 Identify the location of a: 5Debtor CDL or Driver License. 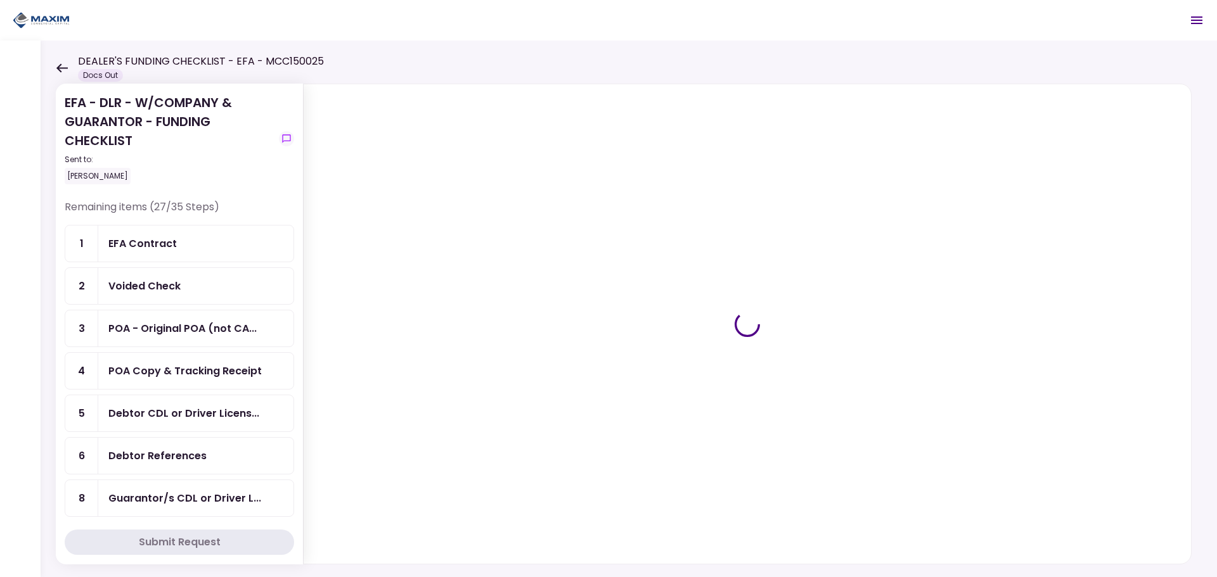
(179, 413).